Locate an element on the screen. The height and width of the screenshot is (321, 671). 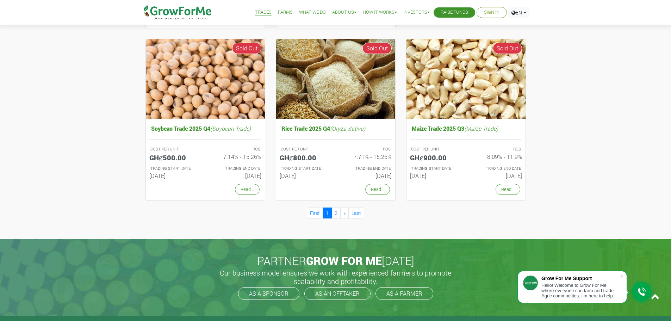
div: Hello! Welcome to Grow For Me where everyone can farm and trade Agric commodities. I'm here to help. is located at coordinates (580, 290).